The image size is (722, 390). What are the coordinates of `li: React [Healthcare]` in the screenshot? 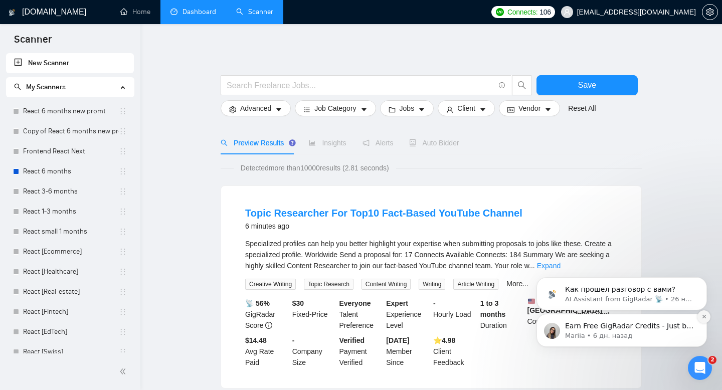 It's located at (70, 272).